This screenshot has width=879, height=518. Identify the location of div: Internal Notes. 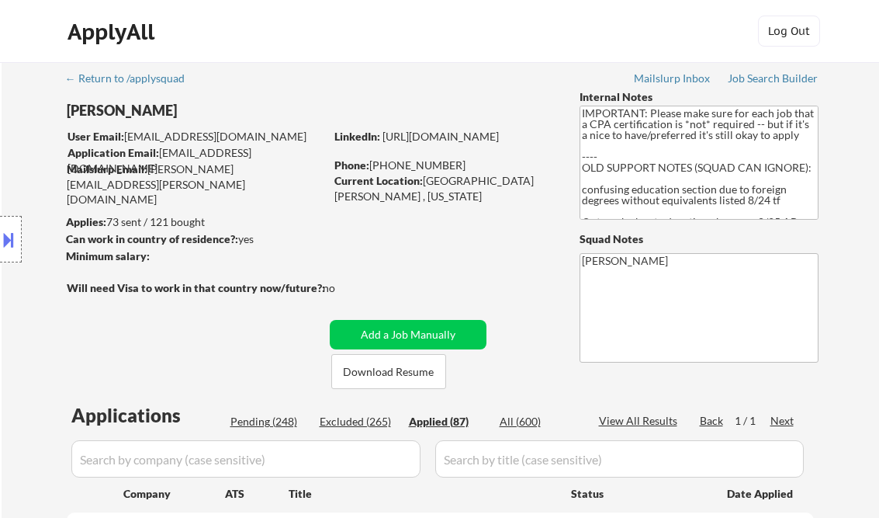
(699, 97).